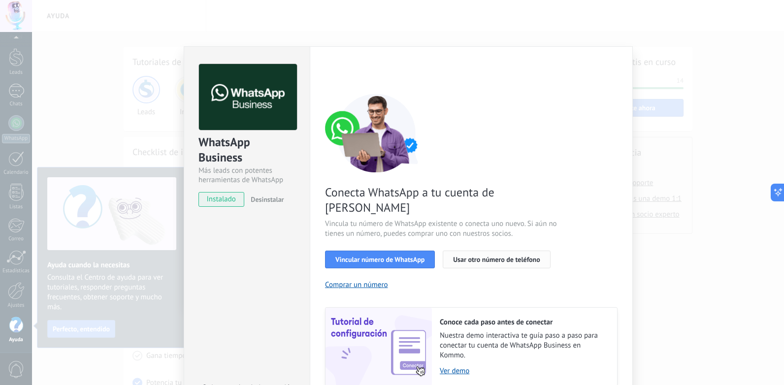 Image resolution: width=784 pixels, height=385 pixels. Describe the element at coordinates (265, 199) in the screenshot. I see `button: Desinstalar` at that location.